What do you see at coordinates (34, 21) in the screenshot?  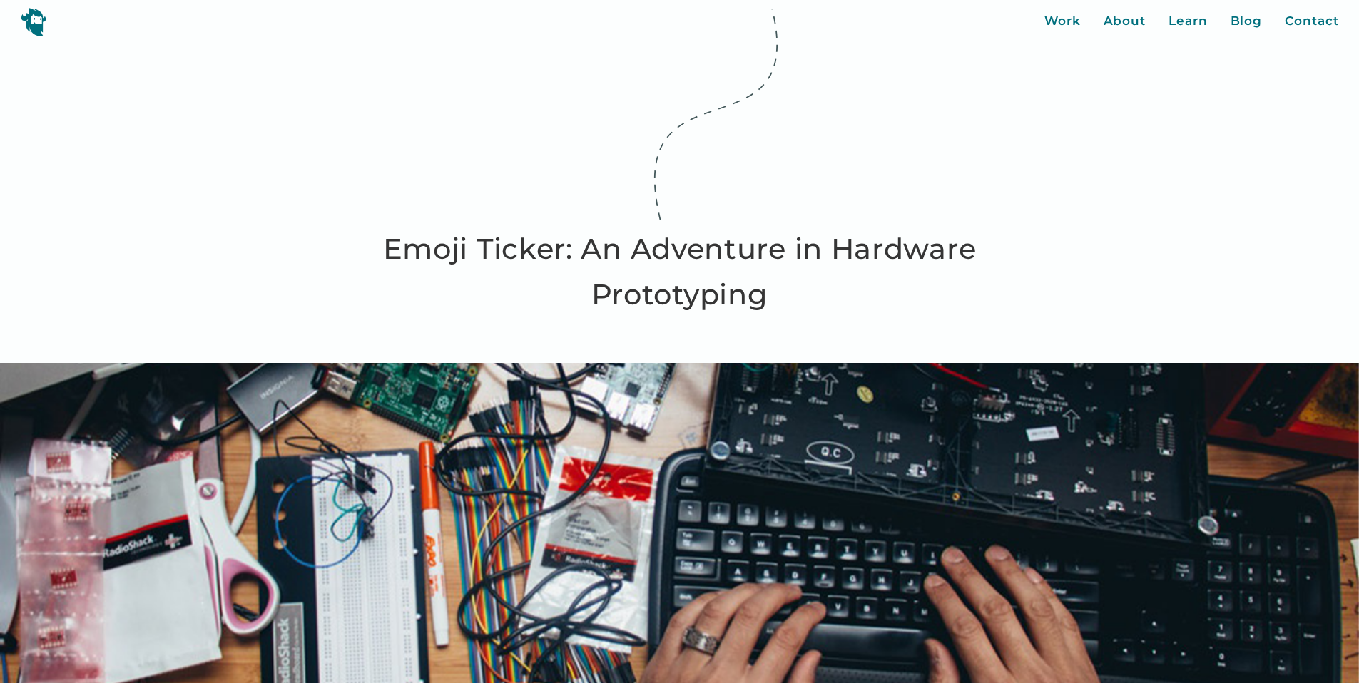 I see `img: yeti logo icon` at bounding box center [34, 21].